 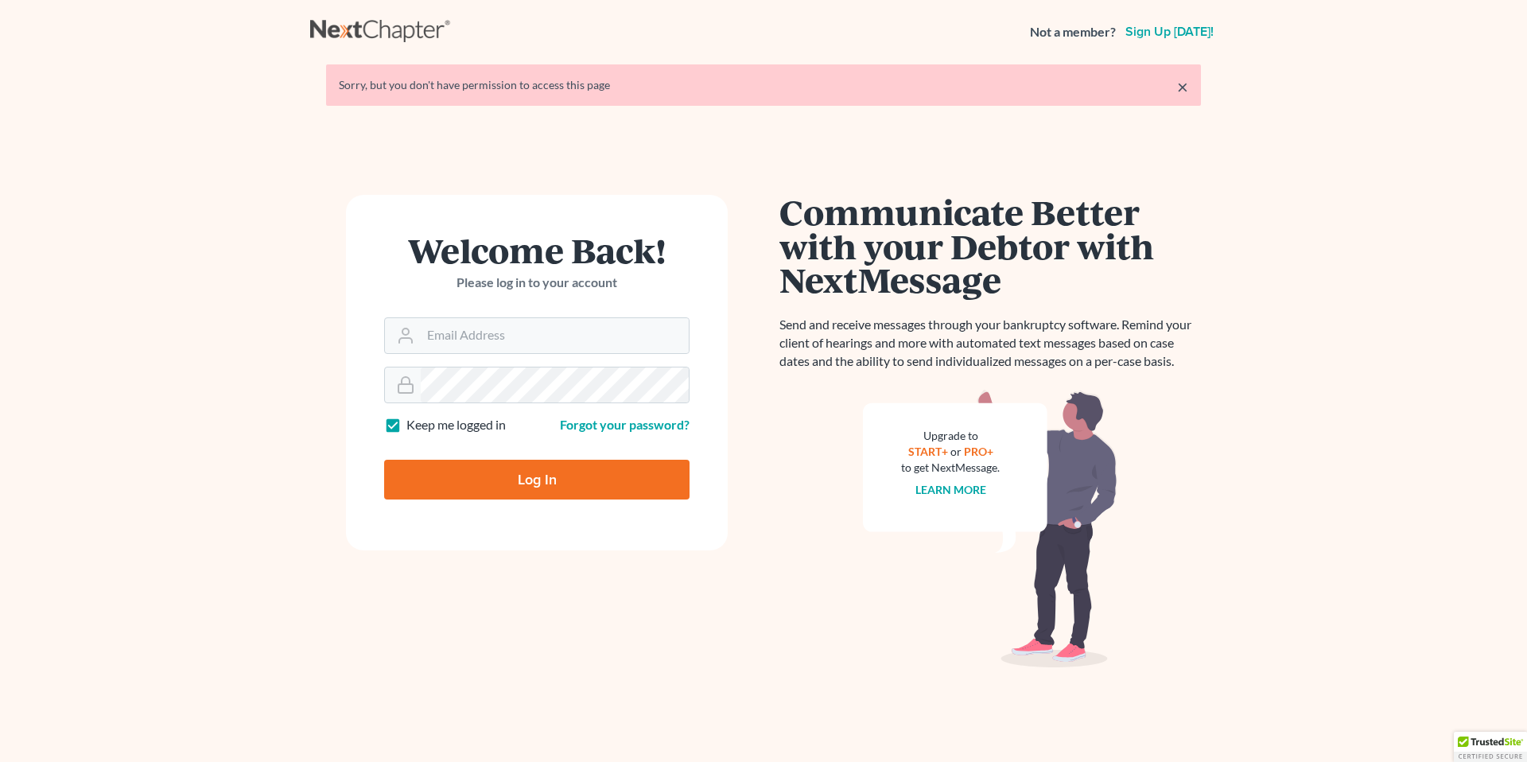 What do you see at coordinates (951, 436) in the screenshot?
I see `div: Upgrade to` at bounding box center [951, 436].